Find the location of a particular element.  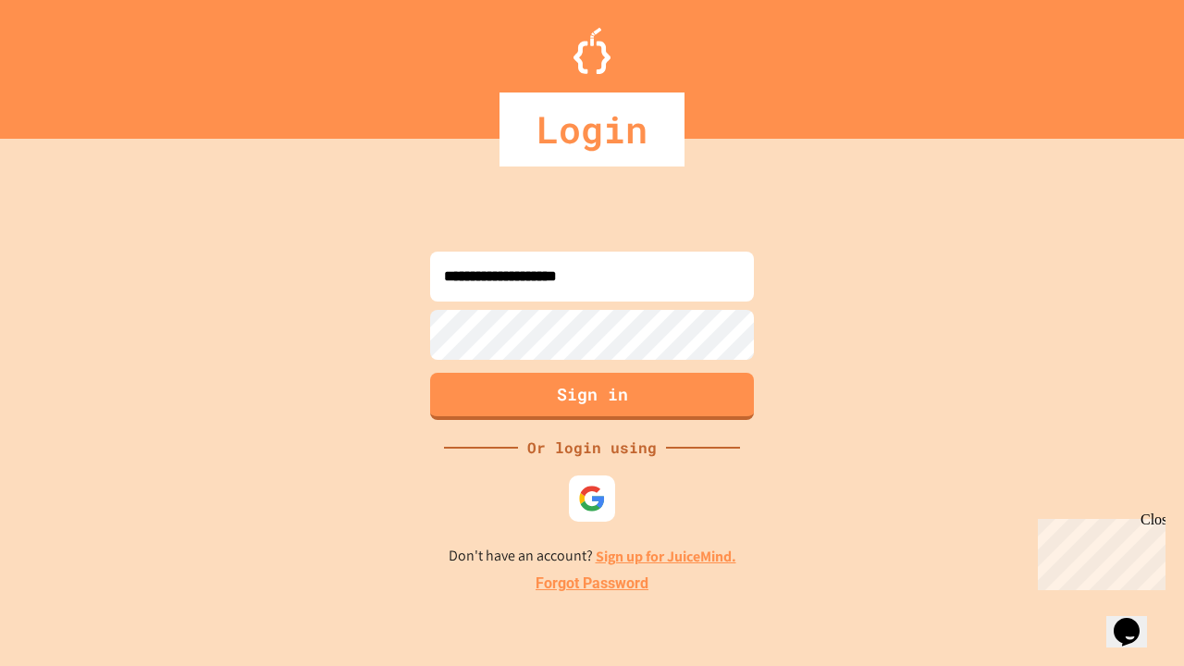

img: Logo.svg is located at coordinates (592, 51).